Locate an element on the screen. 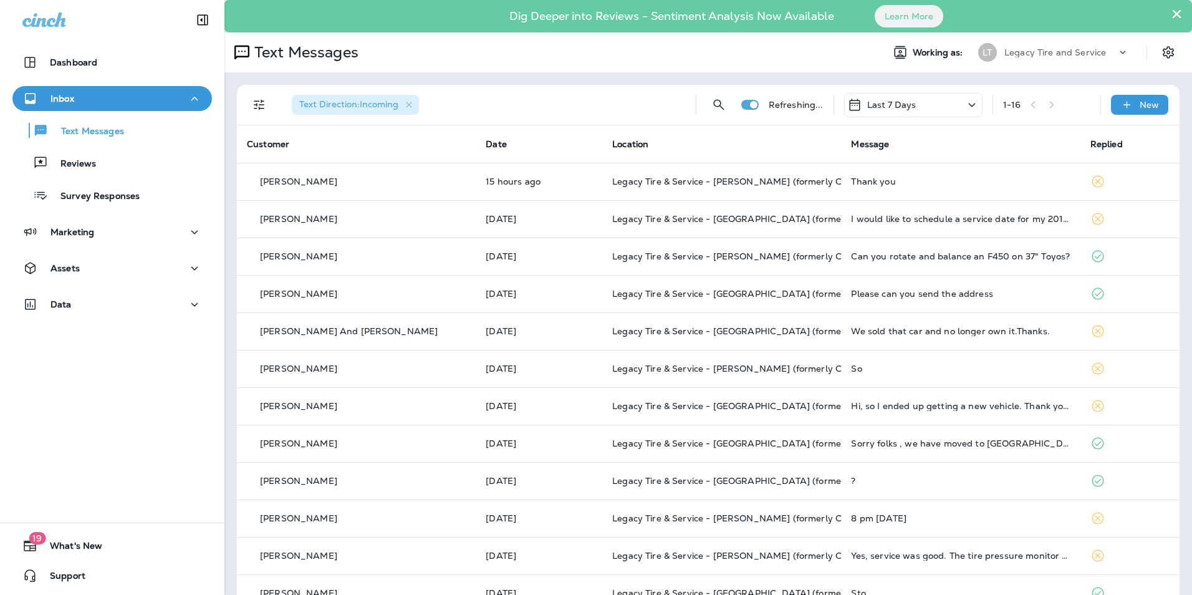 This screenshot has height=595, width=1192. button: Learn More is located at coordinates (909, 16).